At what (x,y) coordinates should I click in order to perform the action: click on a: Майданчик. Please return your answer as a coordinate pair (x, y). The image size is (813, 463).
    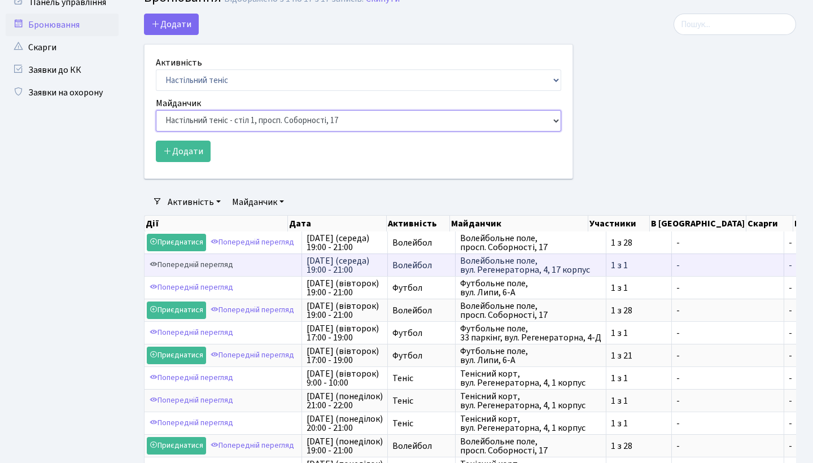
    Looking at the image, I should click on (258, 202).